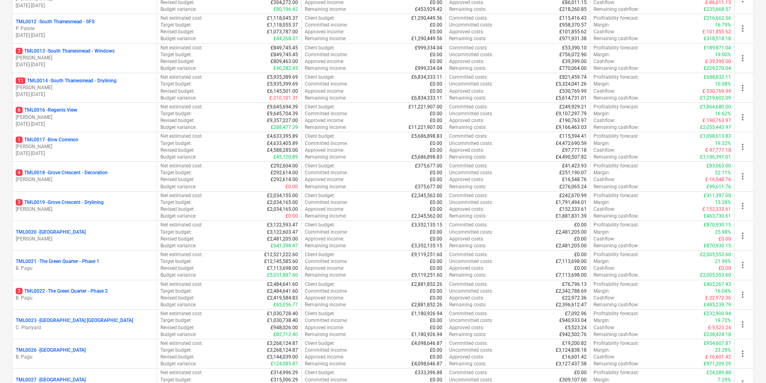  I want to click on p: £5,614,731.01, so click(571, 98).